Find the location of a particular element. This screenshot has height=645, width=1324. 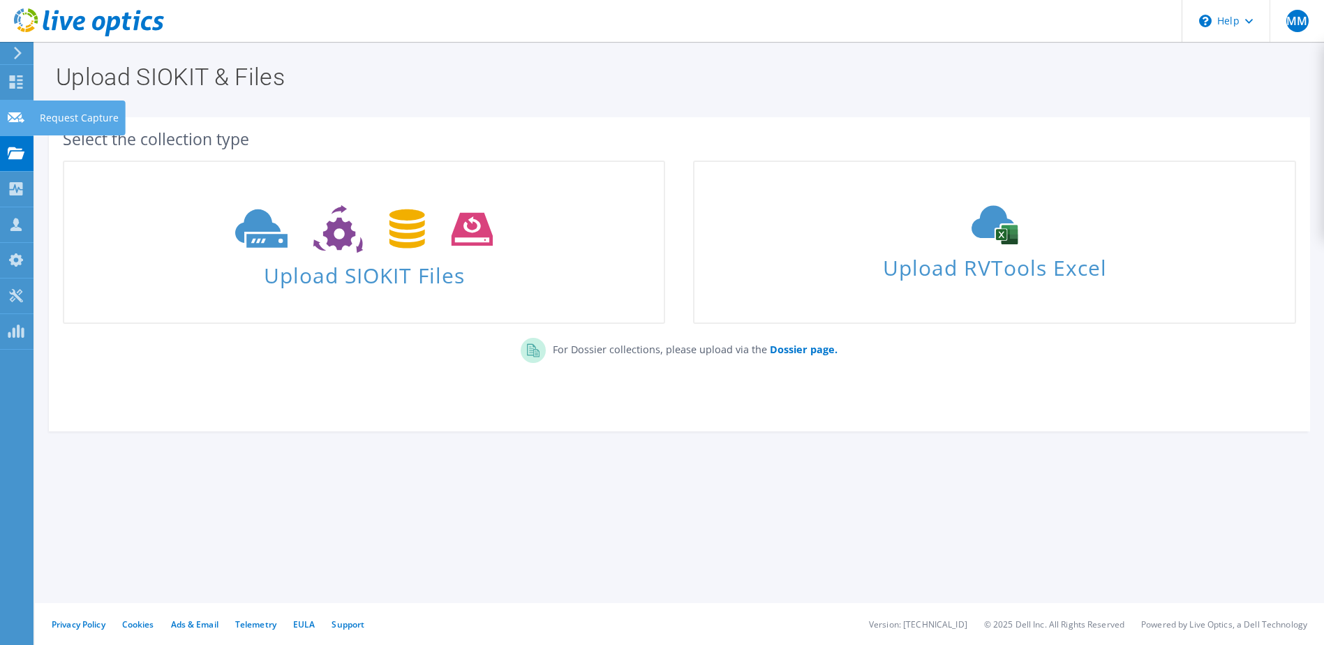

h1: Upload SIOKIT & Files is located at coordinates (676, 77).